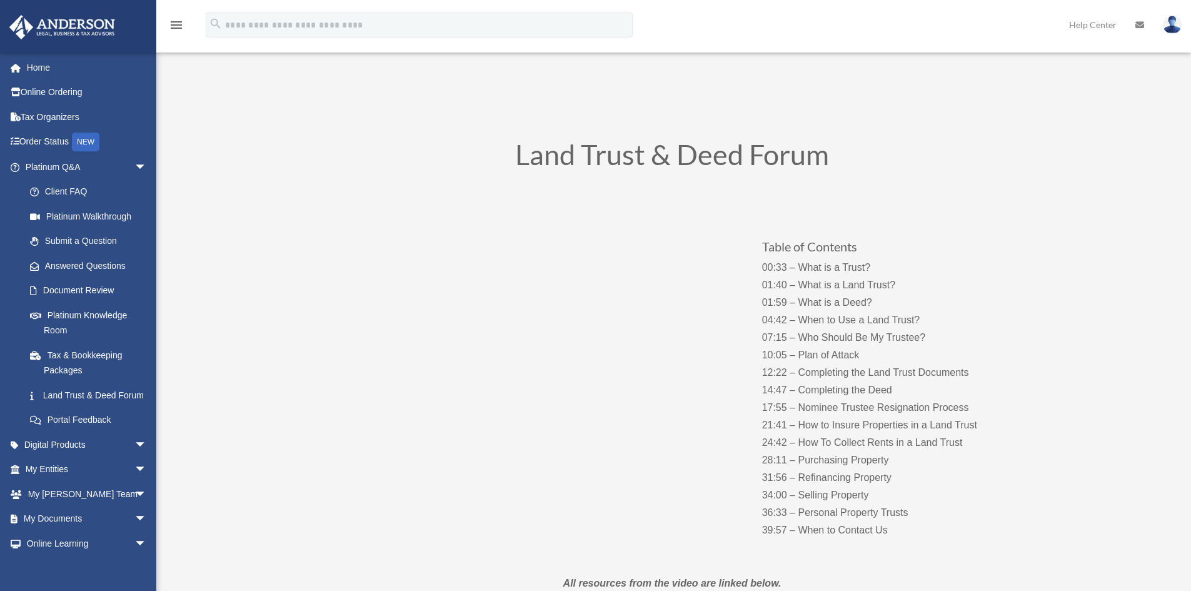 Image resolution: width=1191 pixels, height=591 pixels. What do you see at coordinates (87, 543) in the screenshot?
I see `a: Online Learningarrow_drop_down` at bounding box center [87, 543].